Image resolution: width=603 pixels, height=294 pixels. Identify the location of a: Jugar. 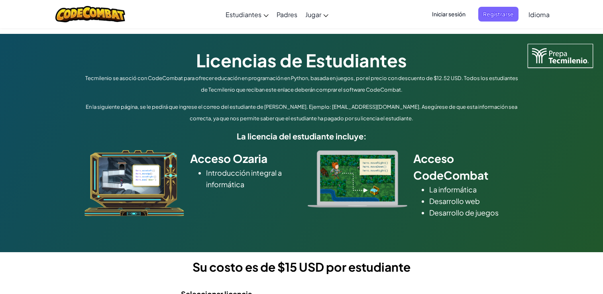
(317, 14).